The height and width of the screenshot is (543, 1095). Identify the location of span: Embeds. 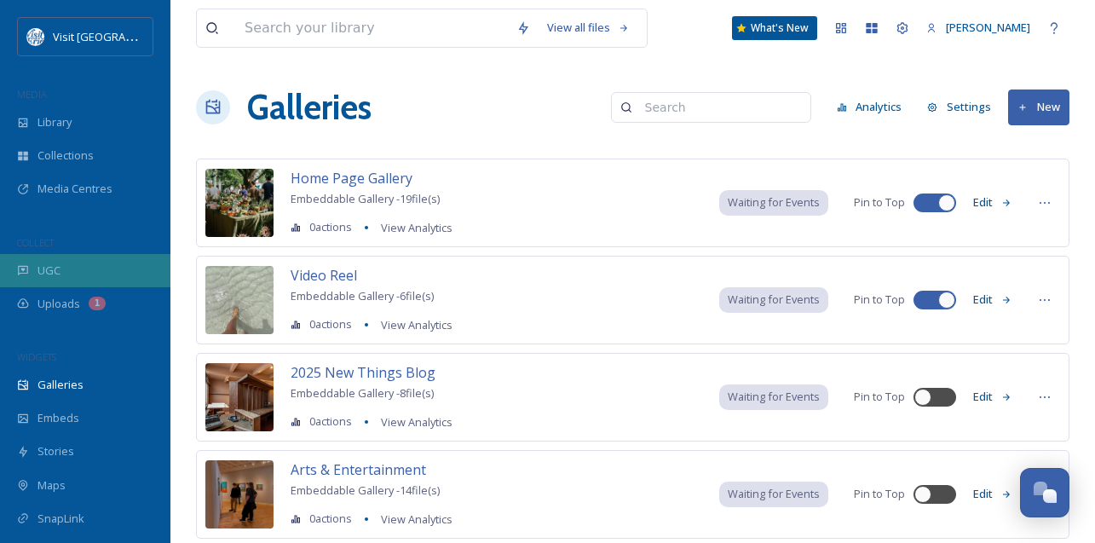
(58, 418).